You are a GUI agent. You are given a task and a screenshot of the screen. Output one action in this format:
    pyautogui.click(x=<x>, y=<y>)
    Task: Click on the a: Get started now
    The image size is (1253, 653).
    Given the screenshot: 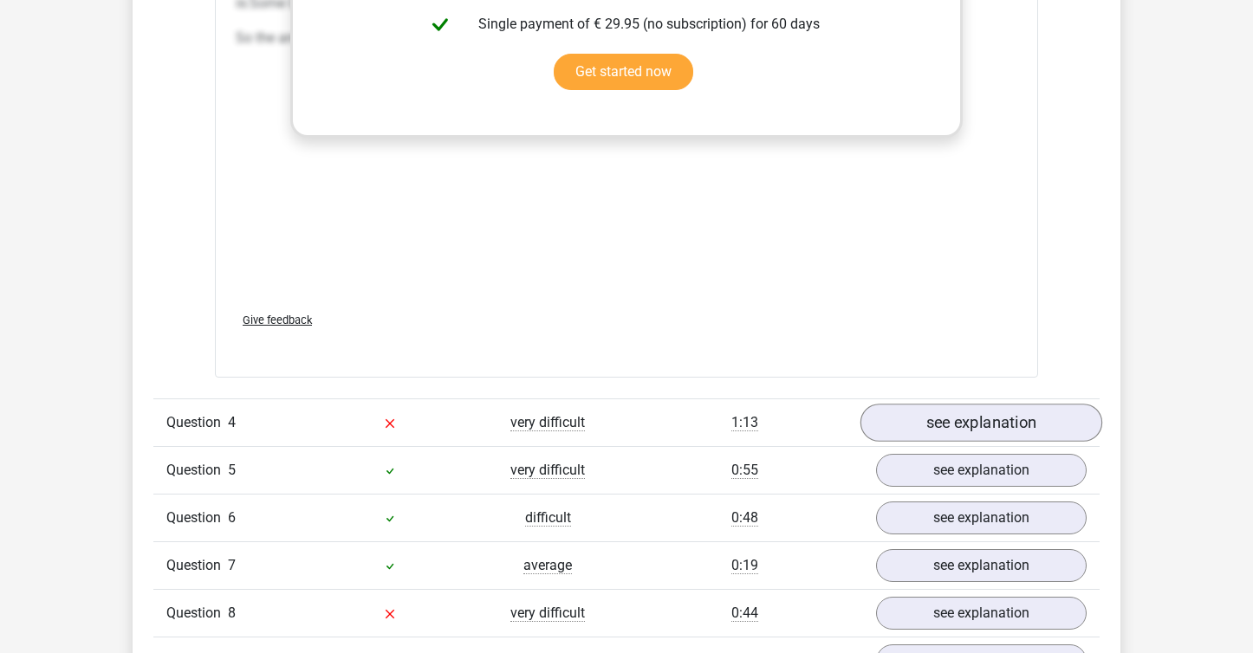 What is the action you would take?
    pyautogui.click(x=623, y=72)
    